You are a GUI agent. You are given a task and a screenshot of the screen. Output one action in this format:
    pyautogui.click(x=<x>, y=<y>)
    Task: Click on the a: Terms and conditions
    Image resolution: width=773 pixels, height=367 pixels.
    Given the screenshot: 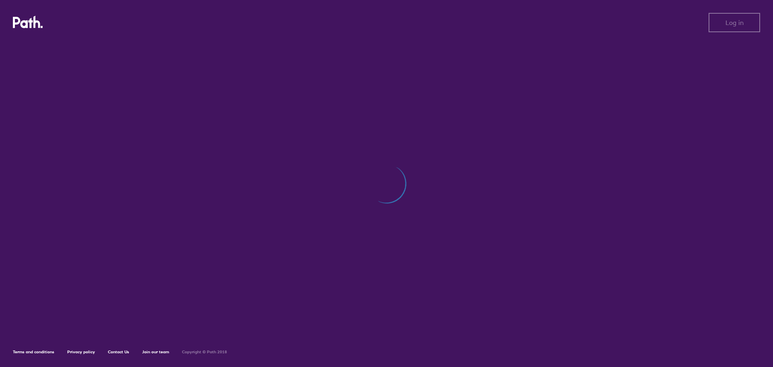 What is the action you would take?
    pyautogui.click(x=33, y=351)
    